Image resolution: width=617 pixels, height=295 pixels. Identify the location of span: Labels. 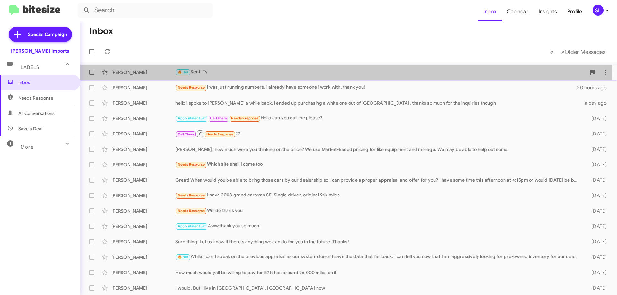
(30, 67).